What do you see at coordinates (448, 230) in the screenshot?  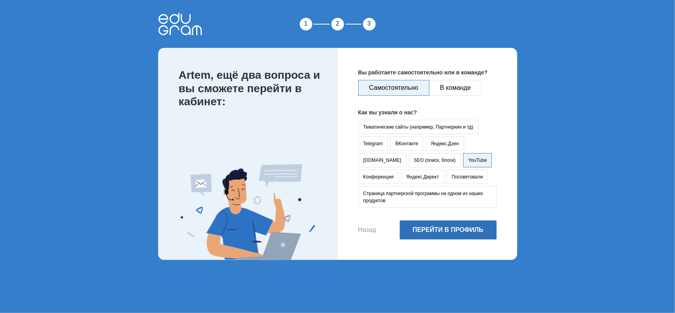 I see `button: Перейти в профиль` at bounding box center [448, 230].